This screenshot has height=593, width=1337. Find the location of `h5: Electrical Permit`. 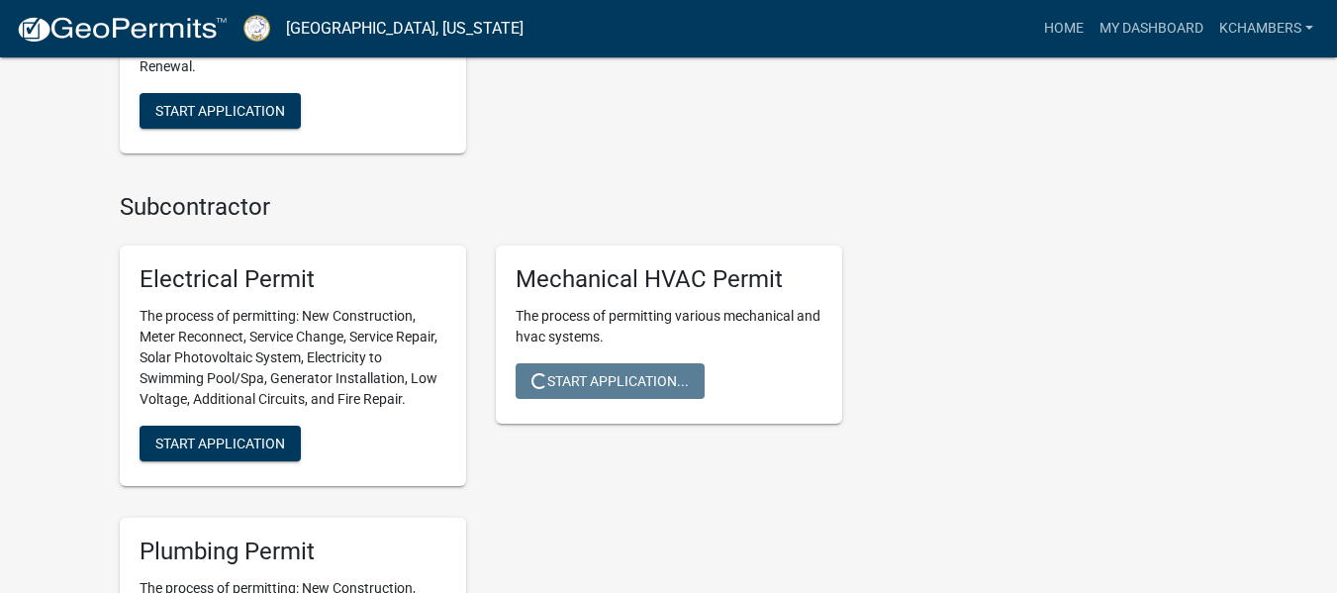

h5: Electrical Permit is located at coordinates (293, 279).